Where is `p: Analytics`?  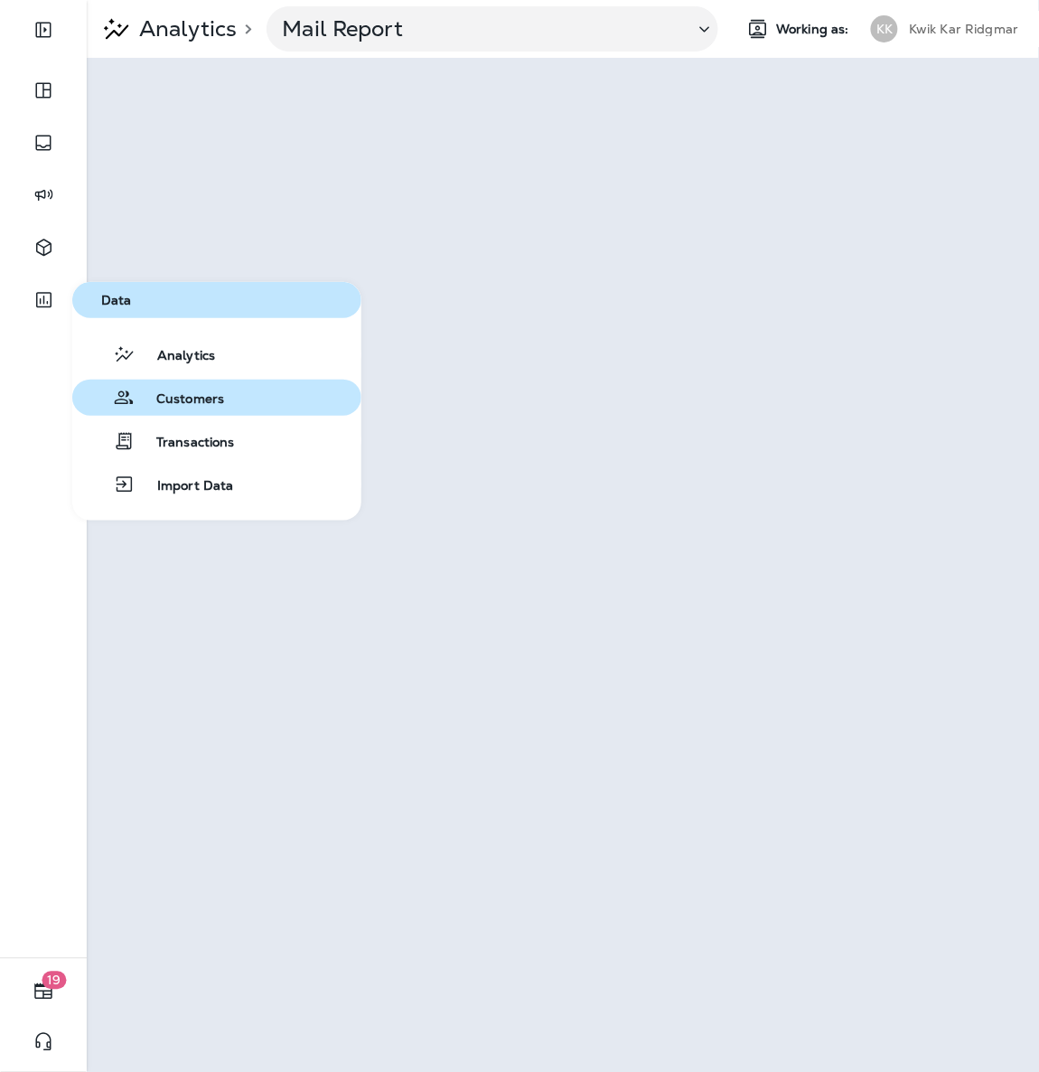
p: Analytics is located at coordinates (184, 29).